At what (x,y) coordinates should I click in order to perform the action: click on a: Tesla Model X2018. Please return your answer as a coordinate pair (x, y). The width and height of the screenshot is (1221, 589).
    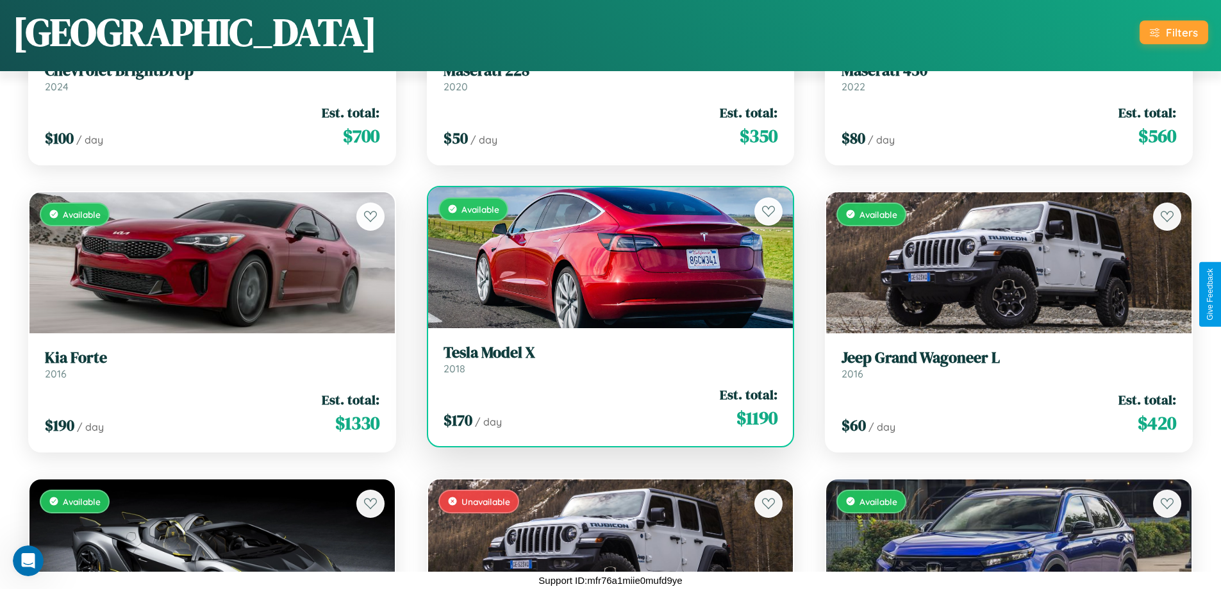
    Looking at the image, I should click on (611, 359).